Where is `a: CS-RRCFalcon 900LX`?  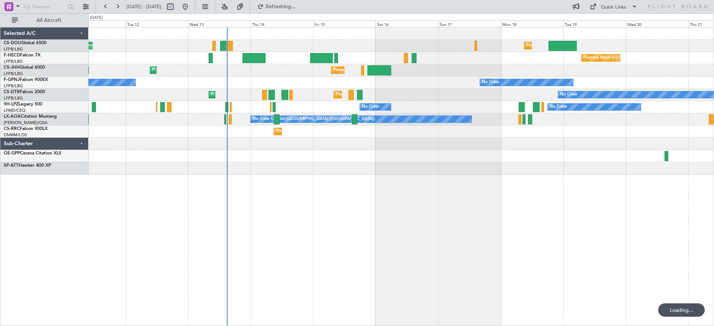
a: CS-RRCFalcon 900LX is located at coordinates (26, 129).